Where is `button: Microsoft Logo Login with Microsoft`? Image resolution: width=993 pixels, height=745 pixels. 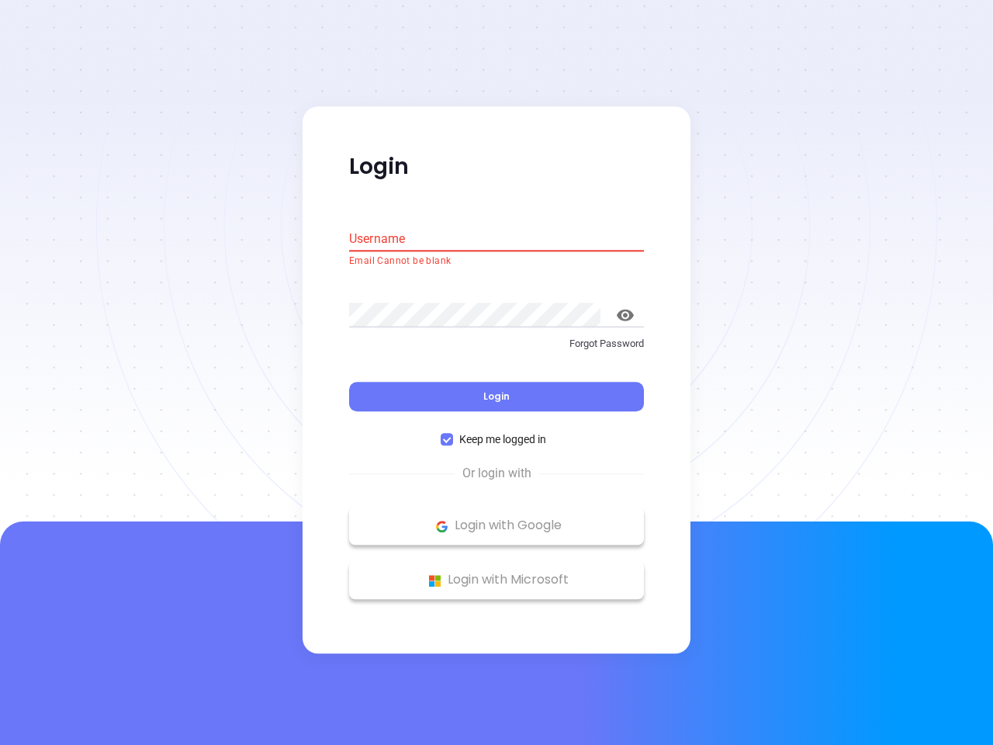 button: Microsoft Logo Login with Microsoft is located at coordinates (497, 580).